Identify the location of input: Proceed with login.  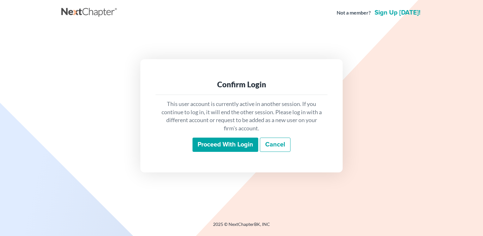
(225, 145).